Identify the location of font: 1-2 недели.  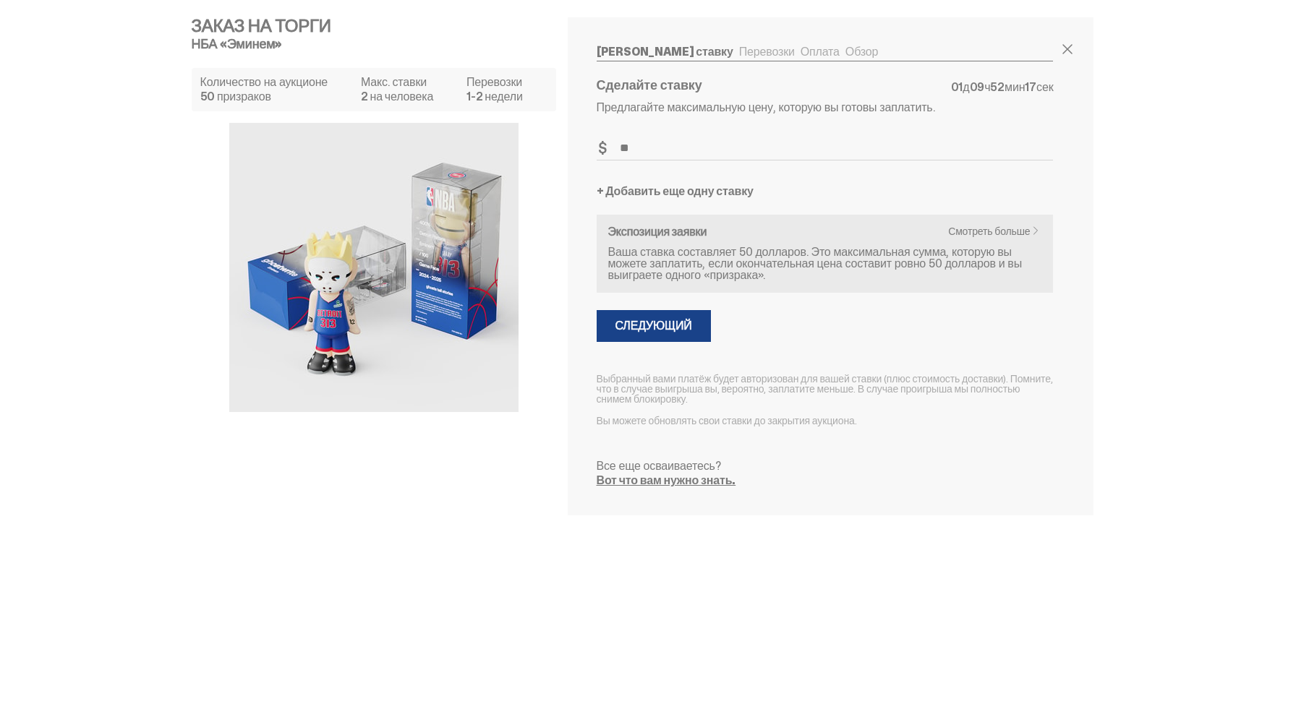
(495, 96).